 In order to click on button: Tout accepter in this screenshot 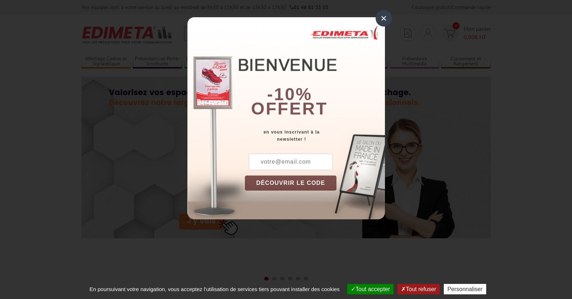, I will do `click(370, 289)`.